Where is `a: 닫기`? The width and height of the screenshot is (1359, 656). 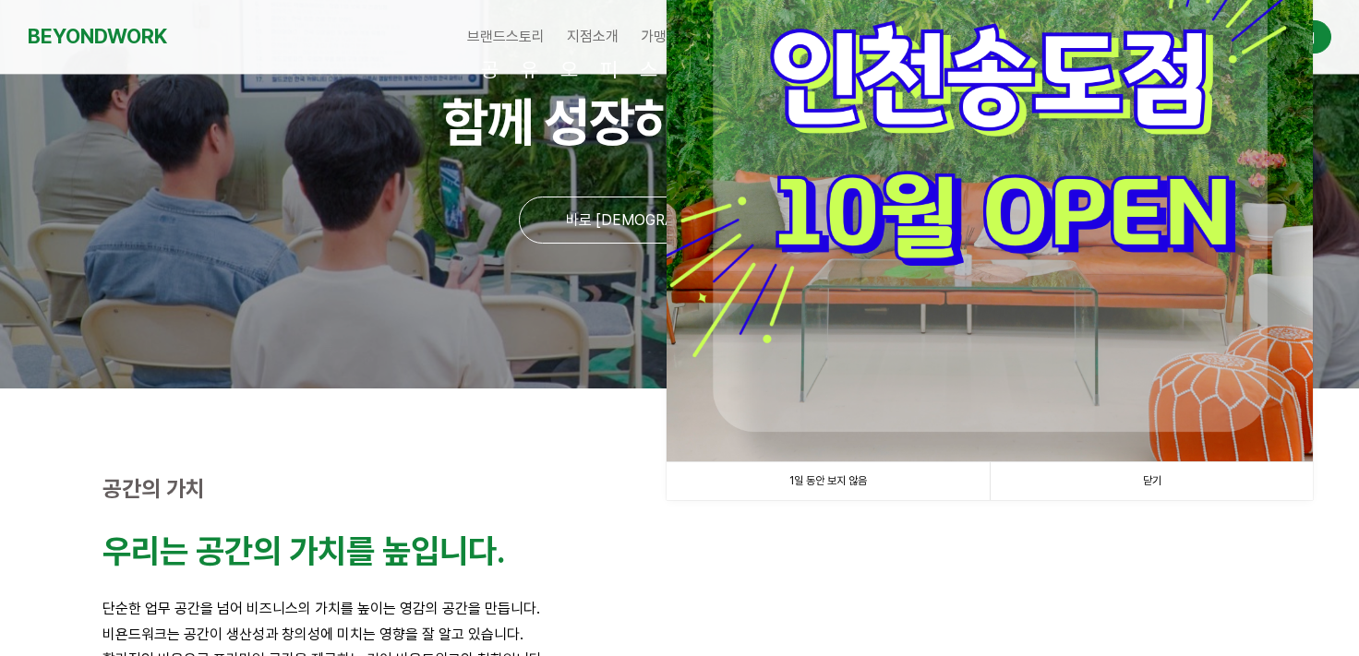
a: 닫기 is located at coordinates (1151, 481).